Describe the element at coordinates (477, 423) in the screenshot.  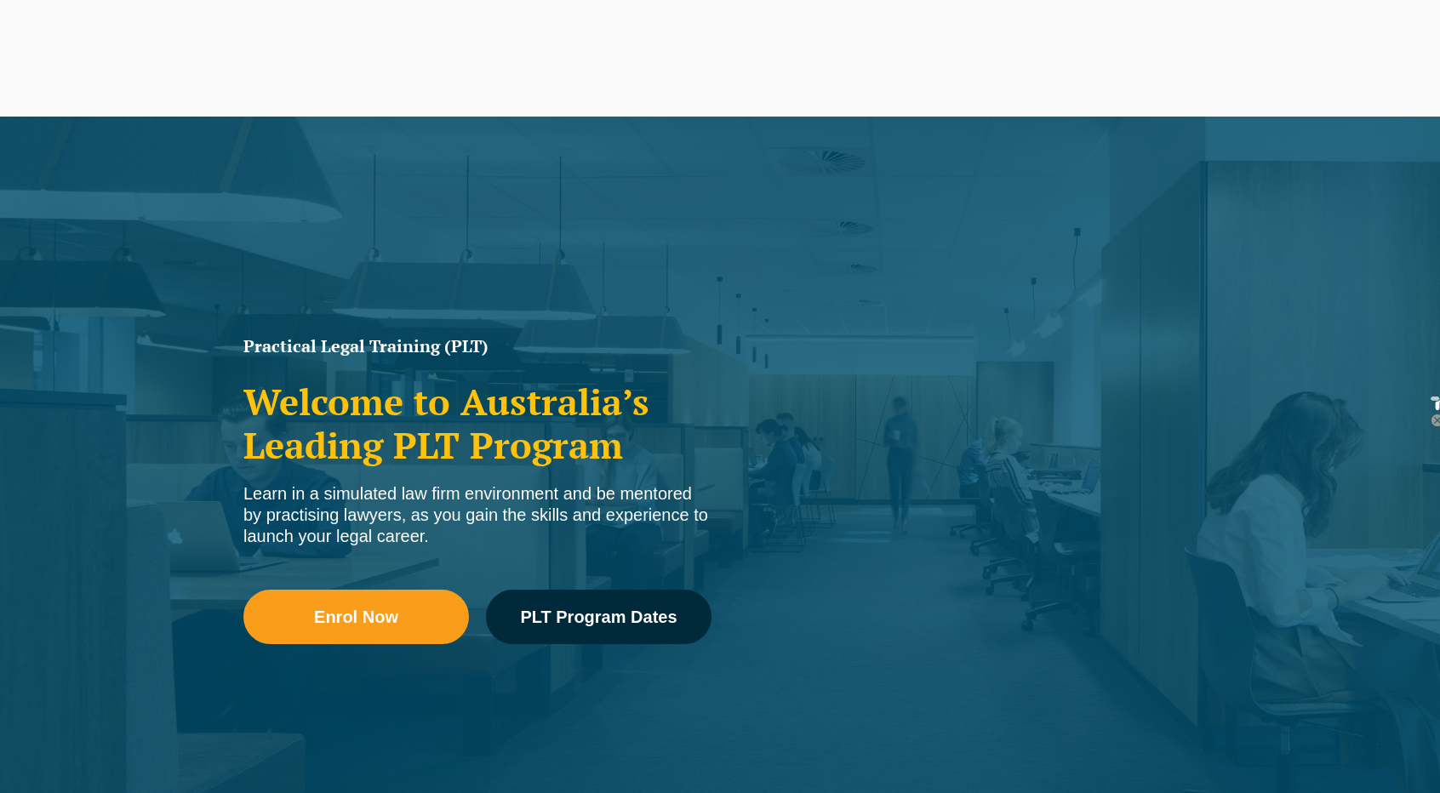
I see `h2: Welcome to Australia’s Leading PLT Program` at that location.